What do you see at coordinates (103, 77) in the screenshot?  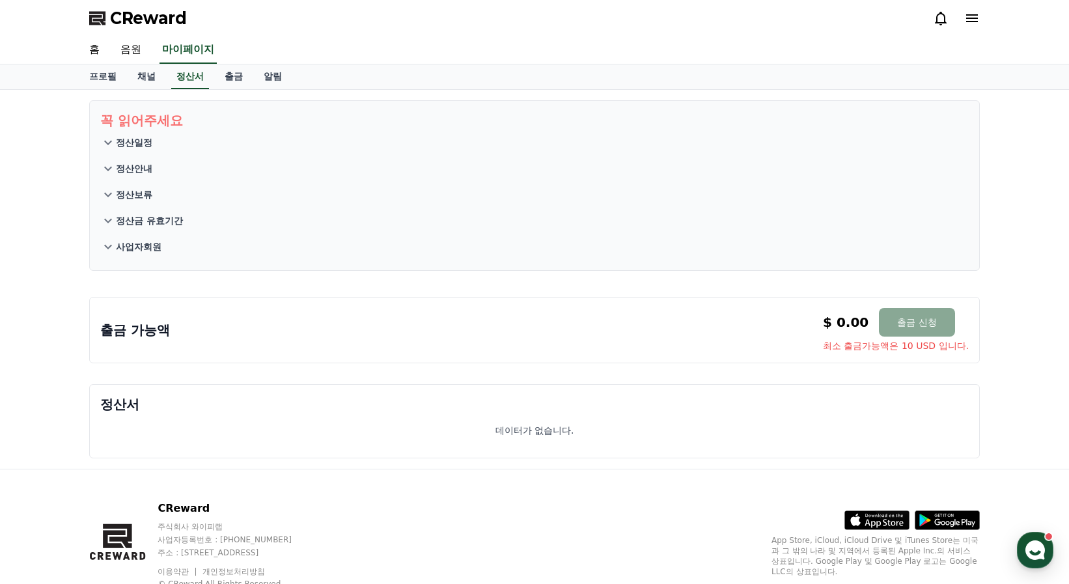 I see `a: 프로필` at bounding box center [103, 77].